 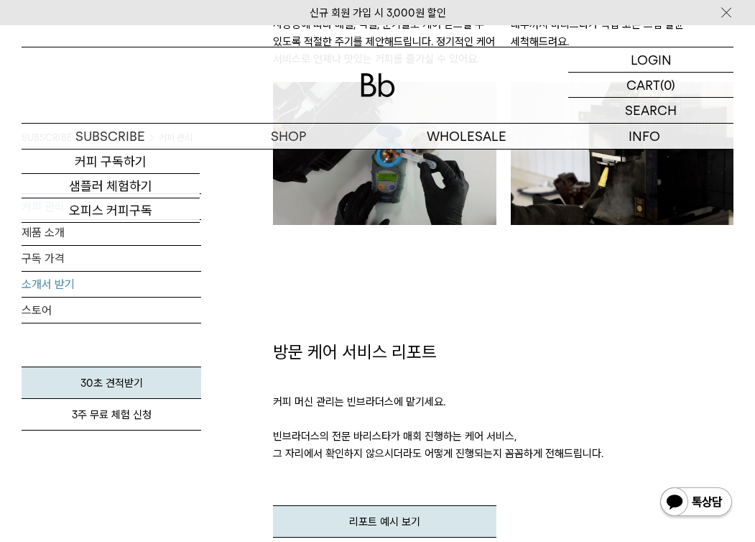 What do you see at coordinates (668, 85) in the screenshot?
I see `p: (0)` at bounding box center [668, 85].